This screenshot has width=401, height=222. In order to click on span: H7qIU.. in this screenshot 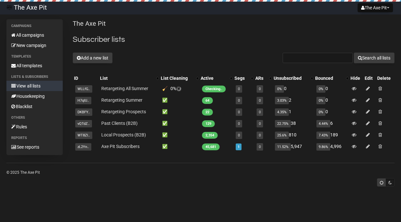, I will do `click(83, 100)`.